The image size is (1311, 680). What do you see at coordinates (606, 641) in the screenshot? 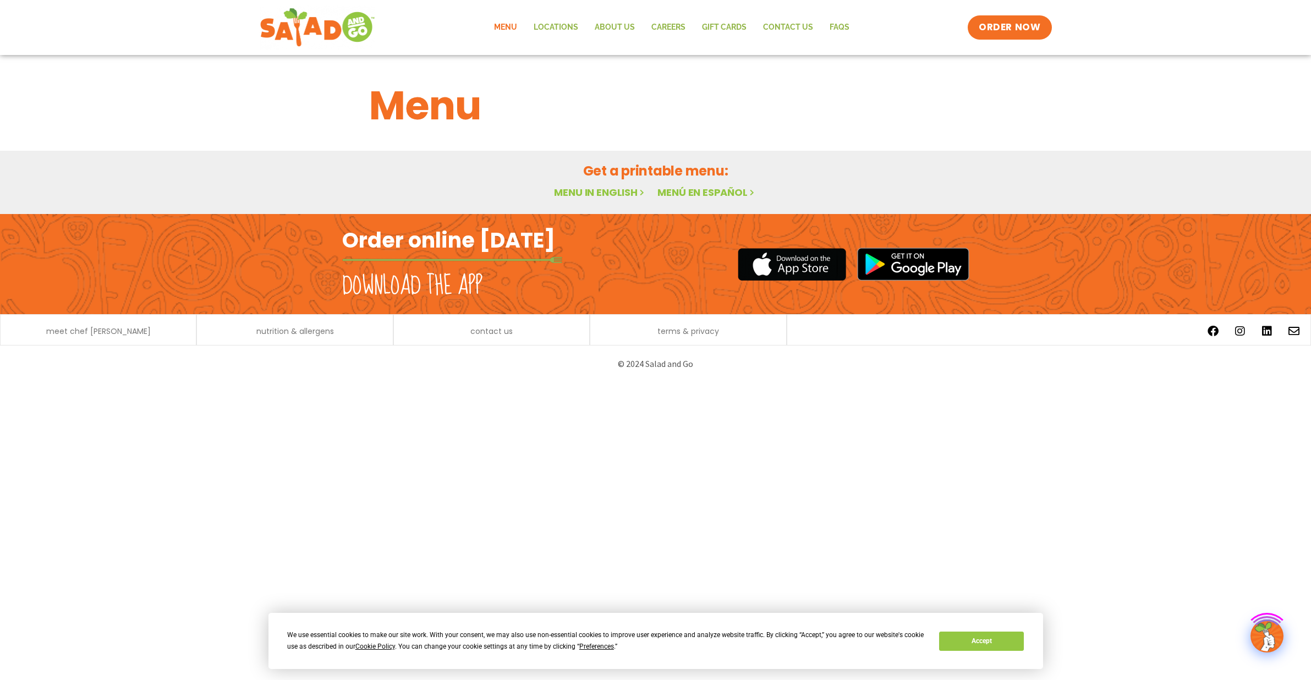
I see `div: We use essential cookies to make our site work. With your consent, we may also use non-essential ...` at bounding box center [606, 641].